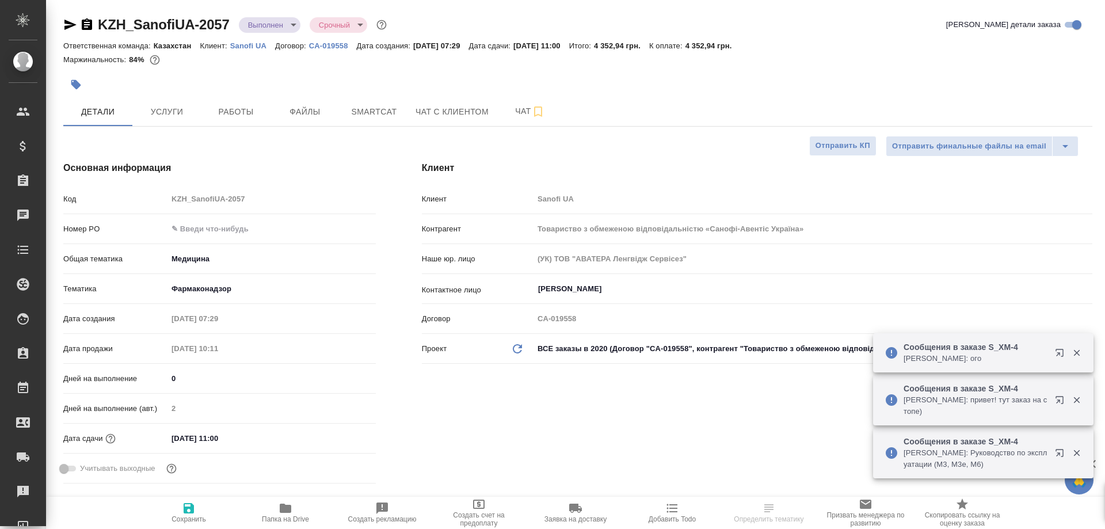 The image size is (1105, 529). I want to click on button: Отправить КП, so click(842, 146).